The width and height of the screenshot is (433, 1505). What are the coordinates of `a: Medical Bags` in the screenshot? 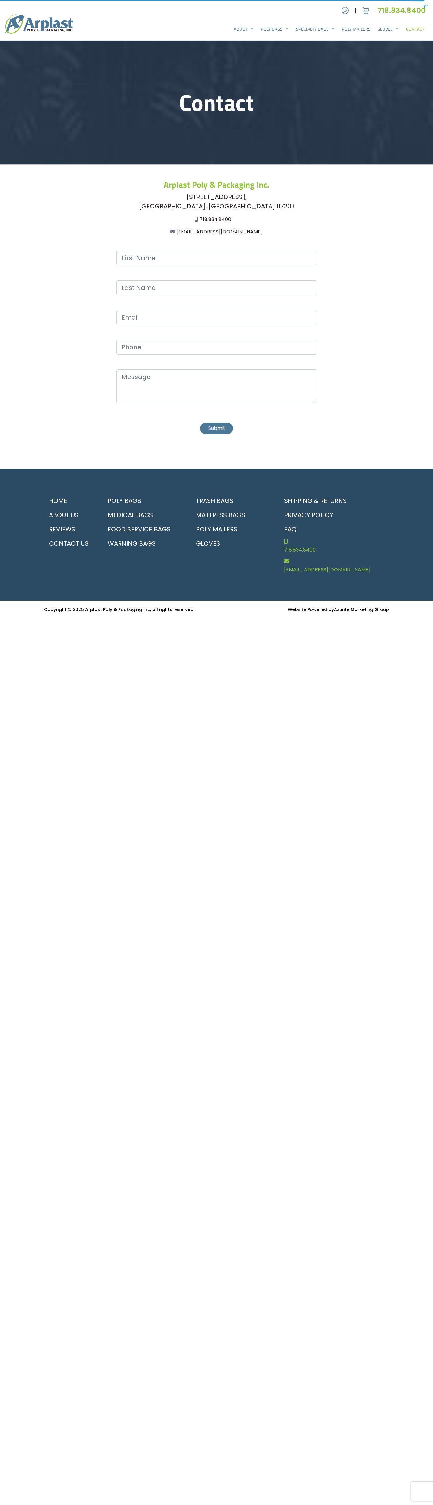 It's located at (143, 515).